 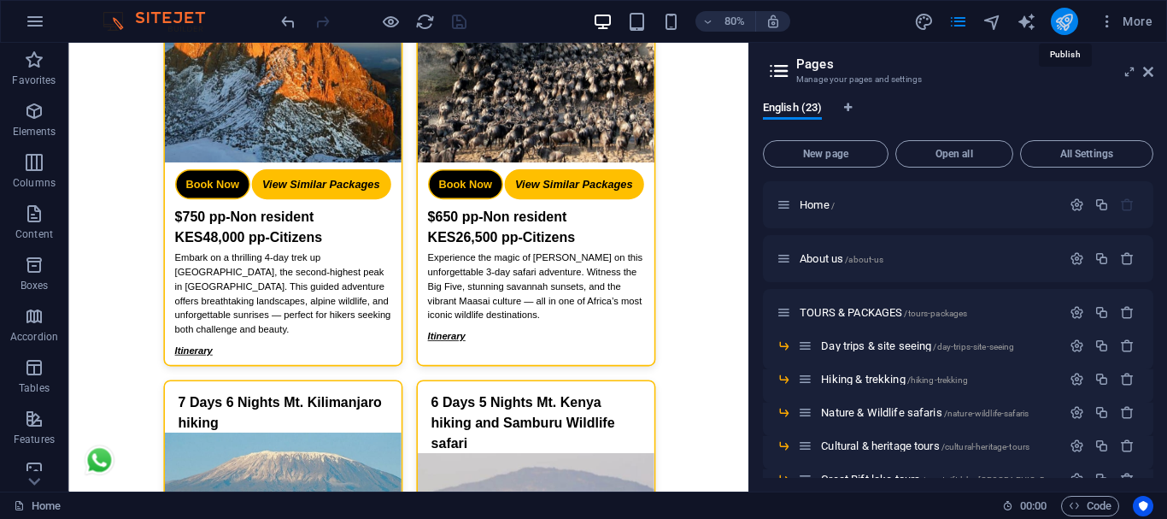 I want to click on i: Pages (Ctrl+Alt+S), so click(x=958, y=21).